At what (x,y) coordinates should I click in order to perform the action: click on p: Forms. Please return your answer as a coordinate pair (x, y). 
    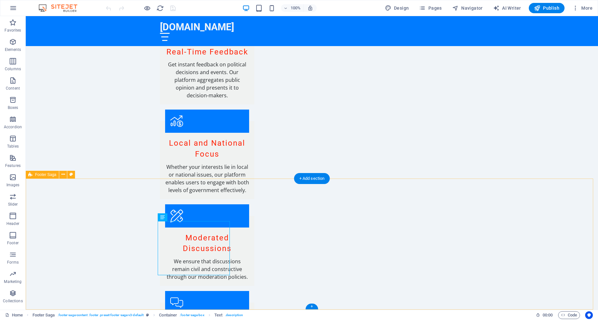
    Looking at the image, I should click on (13, 262).